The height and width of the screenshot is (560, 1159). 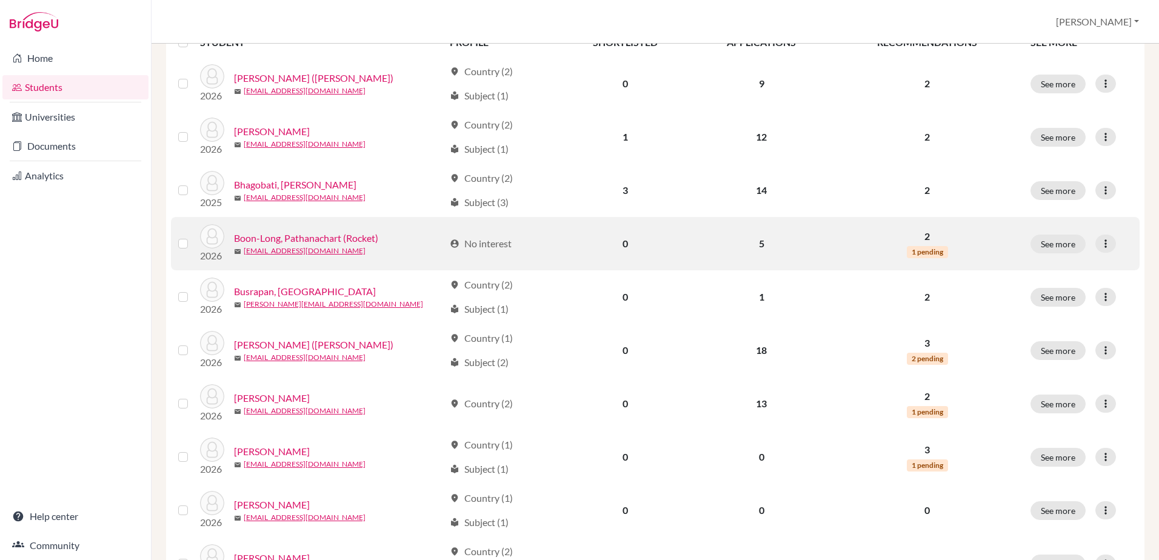 I want to click on td: 14, so click(x=761, y=190).